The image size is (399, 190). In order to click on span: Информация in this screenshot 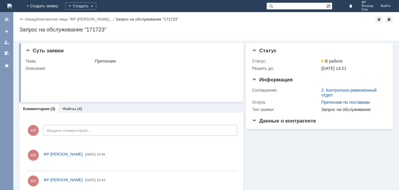, I will do `click(272, 80)`.